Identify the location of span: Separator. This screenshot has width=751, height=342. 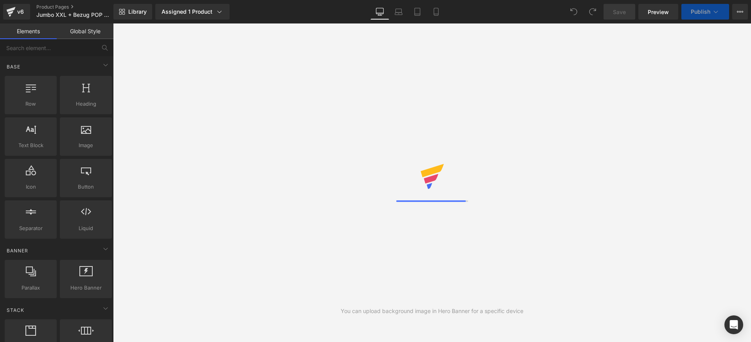
(31, 228).